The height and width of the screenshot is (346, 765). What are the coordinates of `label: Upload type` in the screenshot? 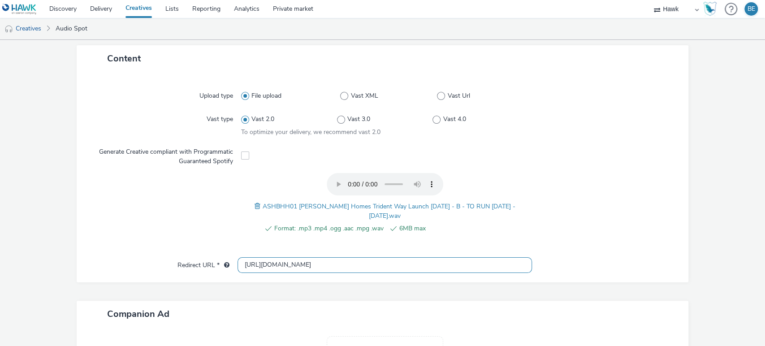 It's located at (216, 94).